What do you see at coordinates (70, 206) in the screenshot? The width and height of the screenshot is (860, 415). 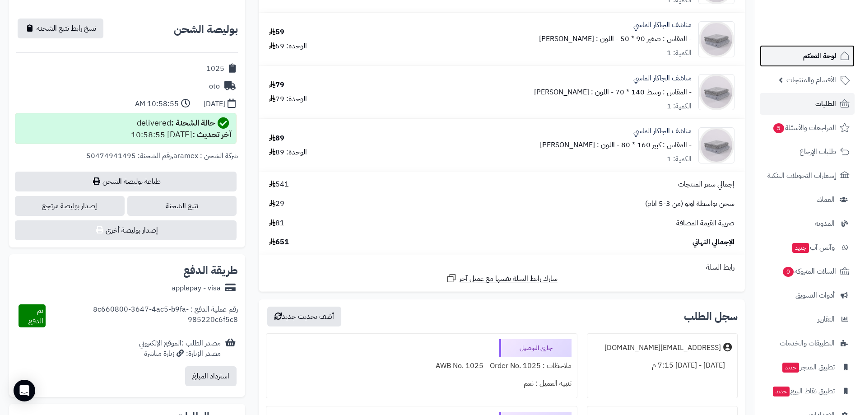 I see `span: إصدار بوليصة مرتجع` at bounding box center [70, 206].